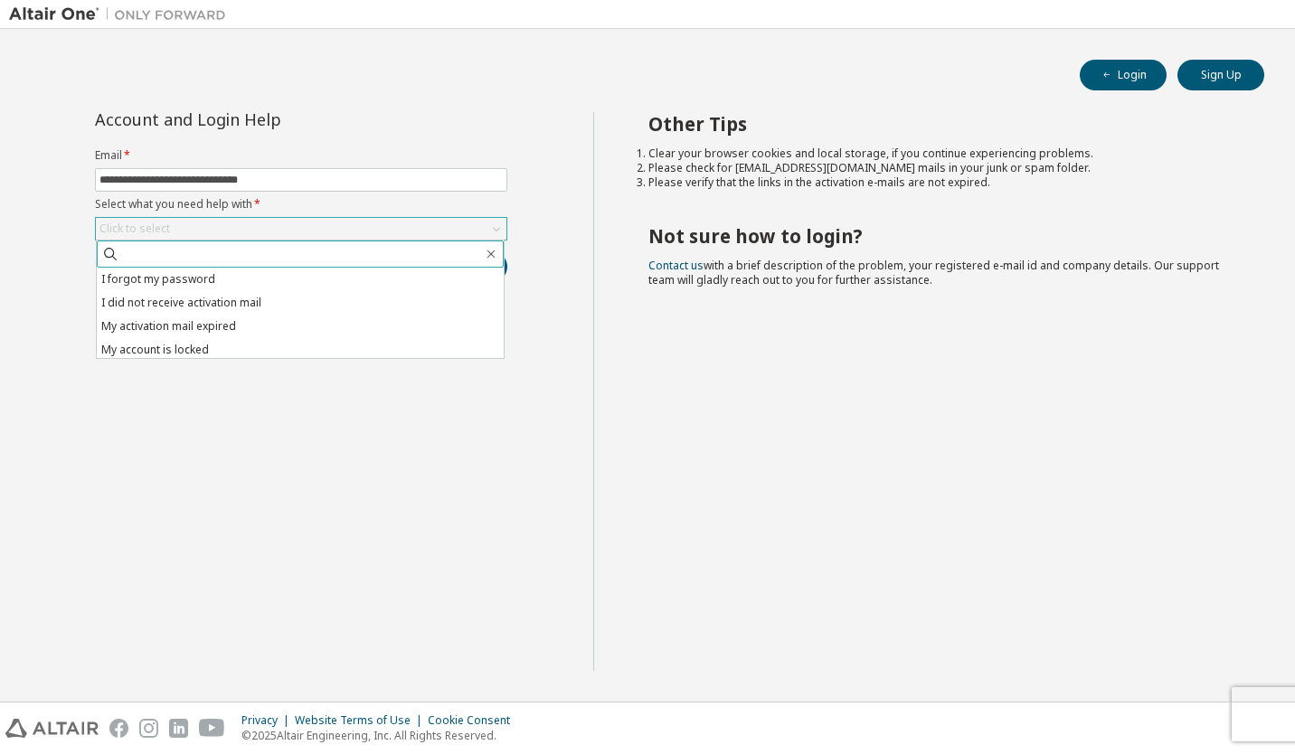 The width and height of the screenshot is (1295, 754). Describe the element at coordinates (212, 728) in the screenshot. I see `img: youtube.svg` at that location.